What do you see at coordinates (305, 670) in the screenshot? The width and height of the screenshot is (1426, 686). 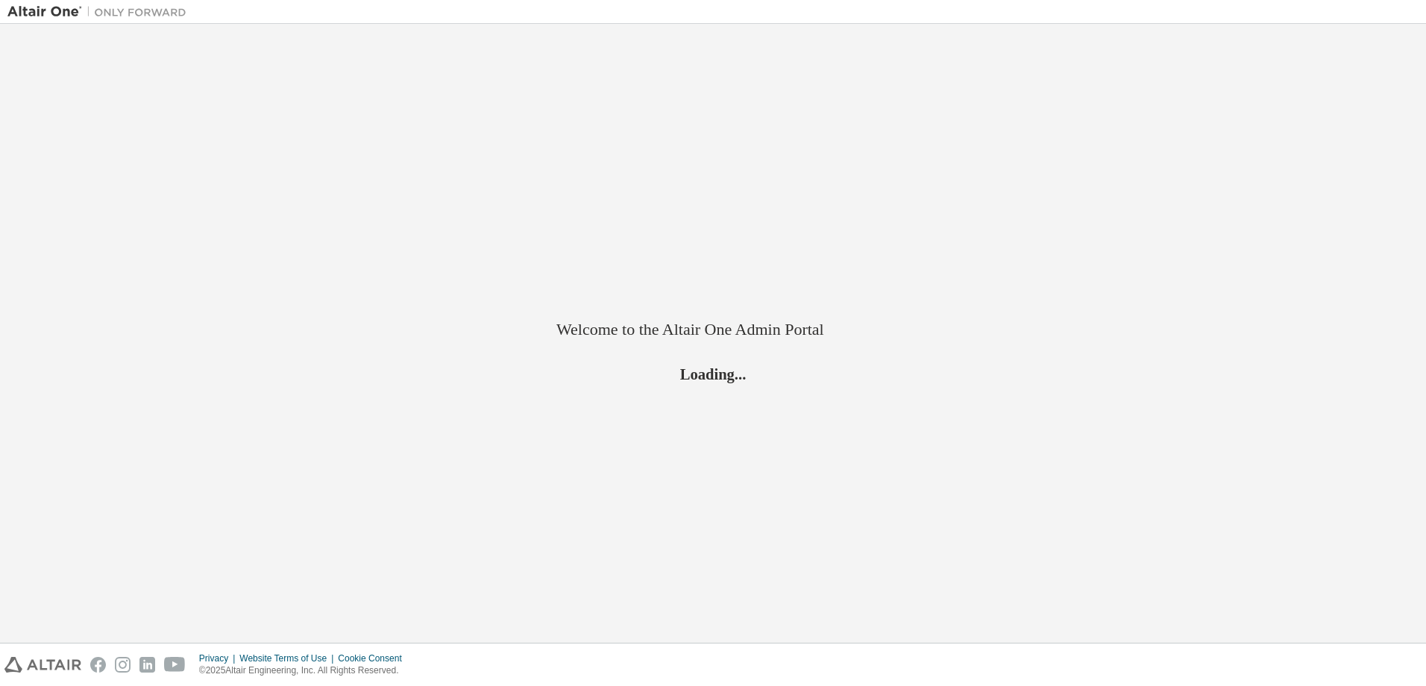 I see `p: © 2025 Altair Engineering, Inc. All Rights Reserved.` at bounding box center [305, 670].